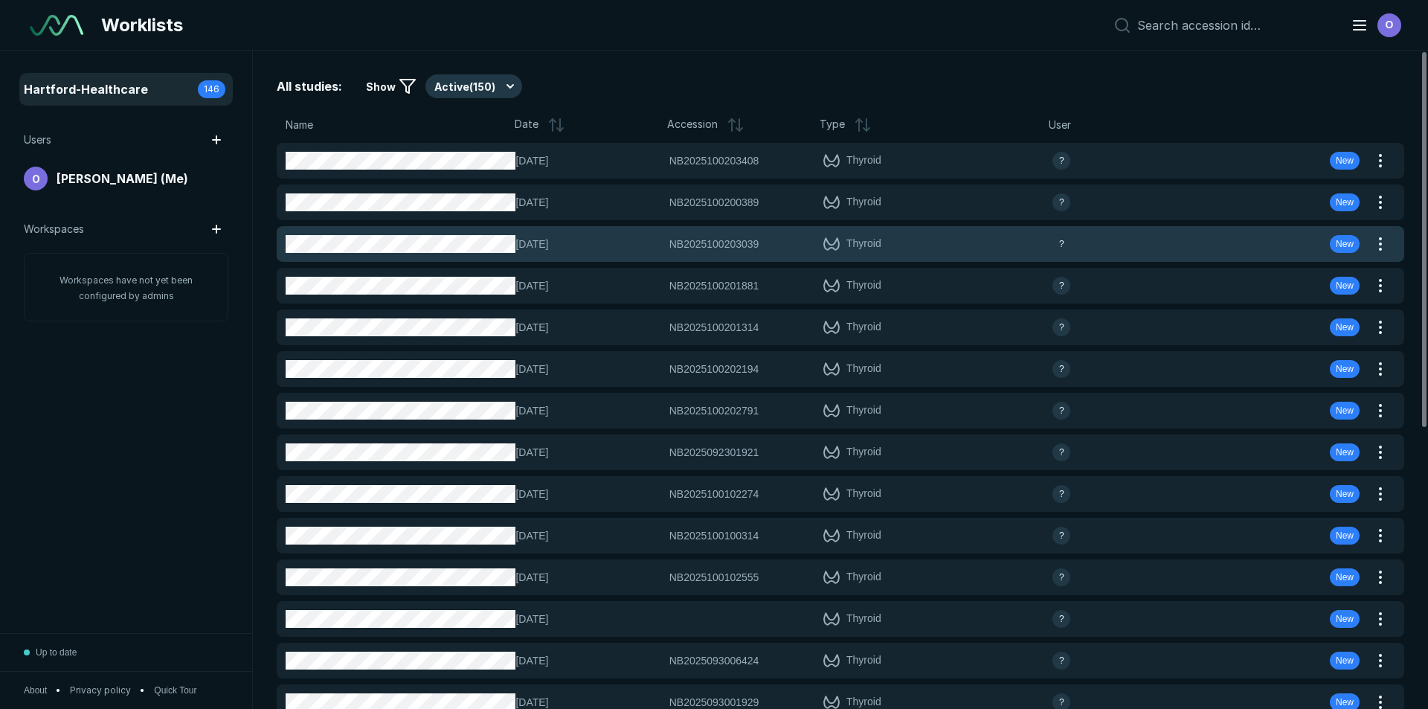 The width and height of the screenshot is (1428, 709). What do you see at coordinates (527, 125) in the screenshot?
I see `span: Date` at bounding box center [527, 125].